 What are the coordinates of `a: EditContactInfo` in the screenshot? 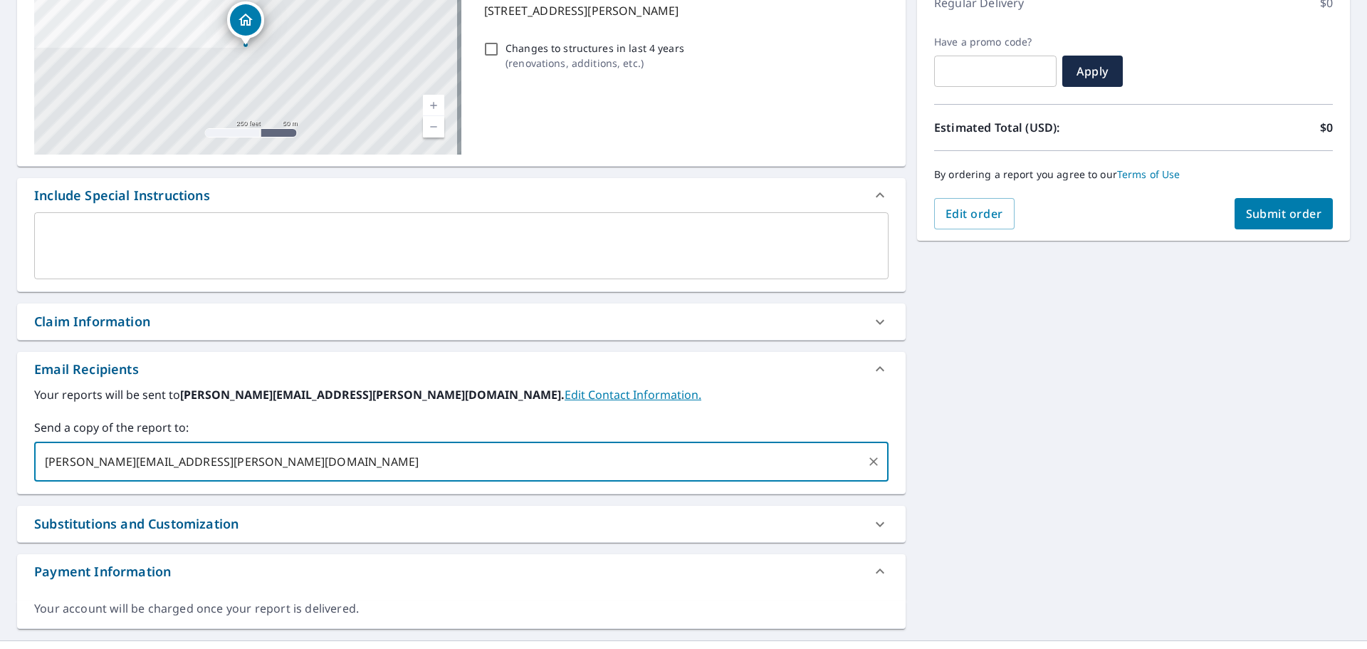 It's located at (633, 394).